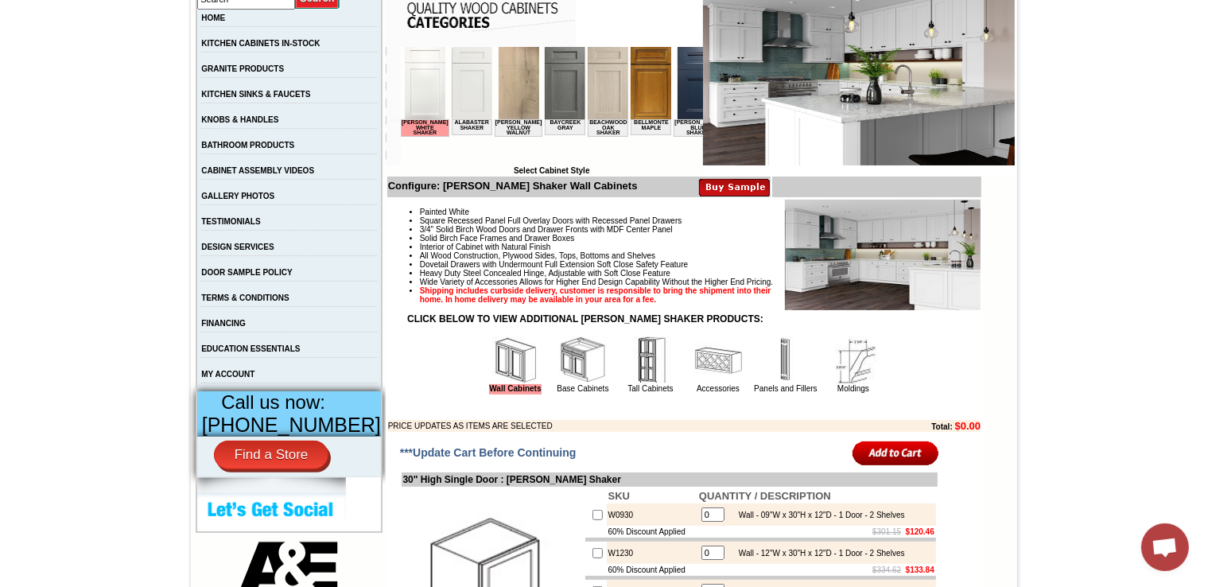  What do you see at coordinates (886, 531) in the screenshot?
I see `s: $301.15` at bounding box center [886, 531].